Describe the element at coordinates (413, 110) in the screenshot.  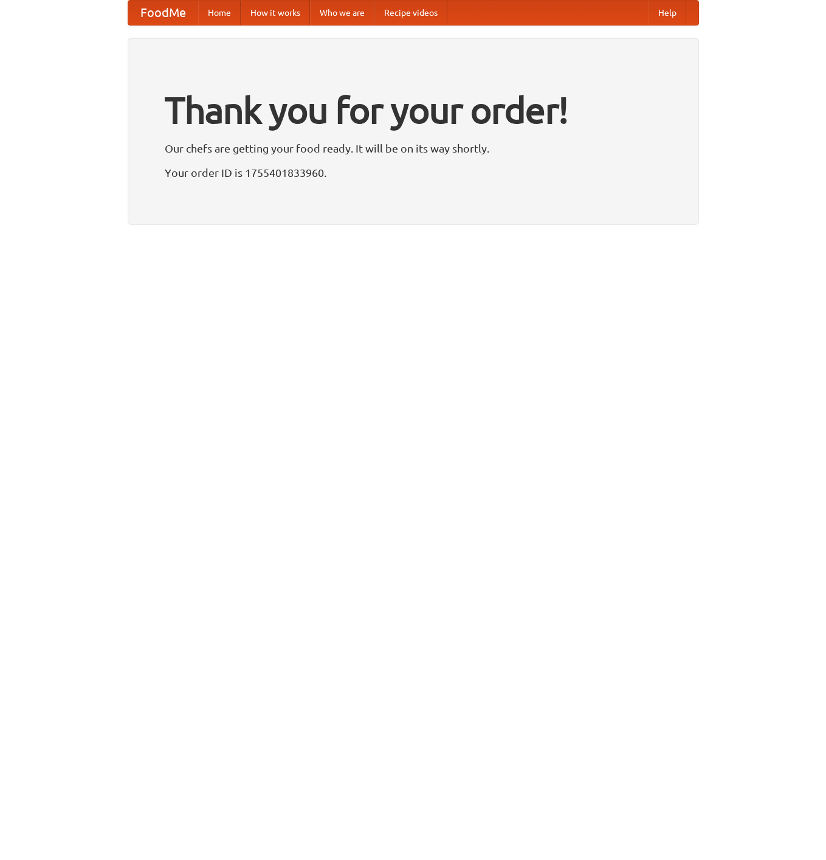
I see `h1: Thank you for your order!` at that location.